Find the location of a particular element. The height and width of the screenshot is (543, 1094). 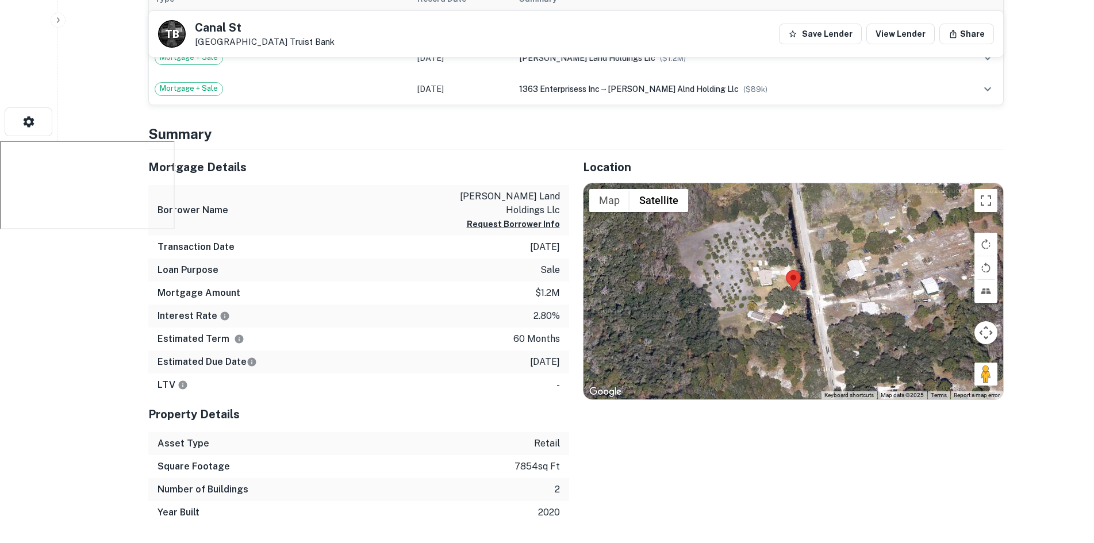

h5: Mortgage Details is located at coordinates (359, 167).